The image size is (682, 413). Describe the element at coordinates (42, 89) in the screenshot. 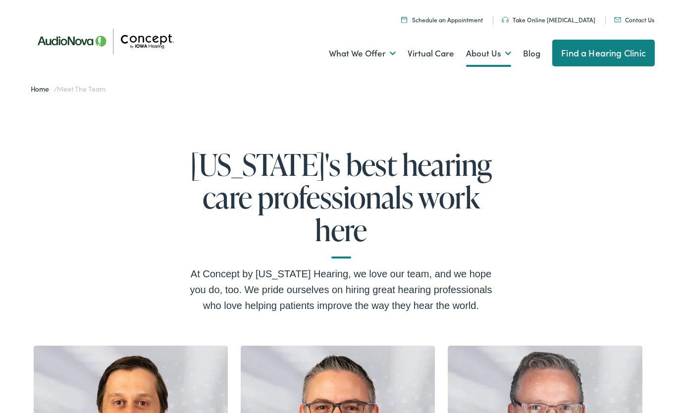

I see `a: Home` at that location.